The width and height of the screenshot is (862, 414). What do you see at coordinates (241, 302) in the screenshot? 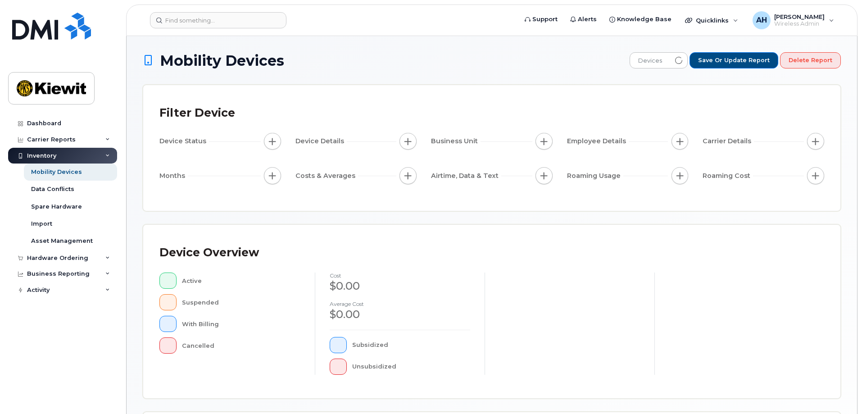
I see `div: Suspended` at bounding box center [241, 302].